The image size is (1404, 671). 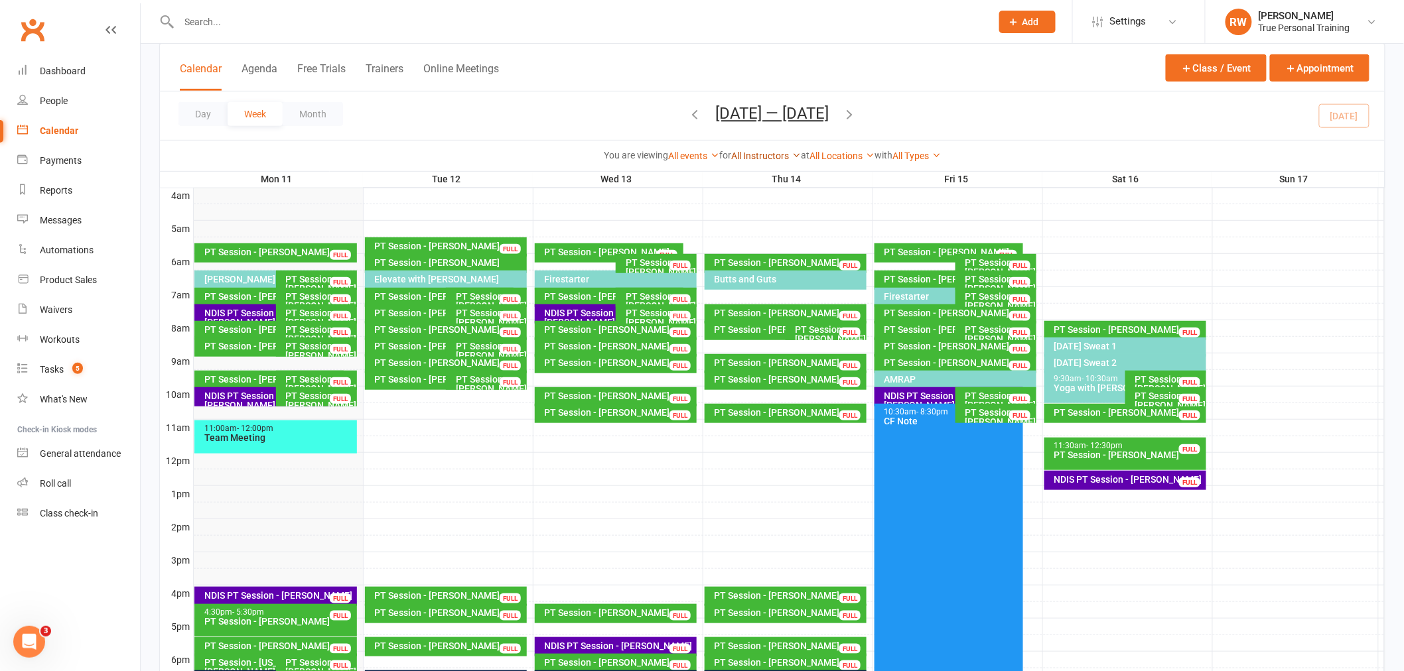 I want to click on span: Add, so click(x=1030, y=22).